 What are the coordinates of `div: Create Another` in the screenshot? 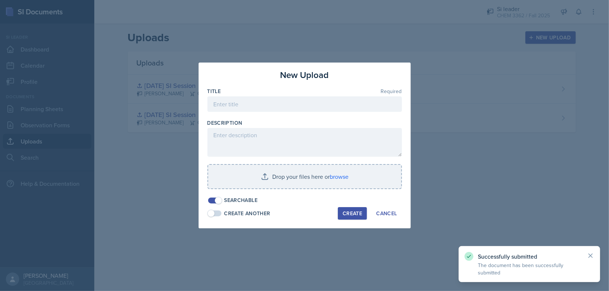 It's located at (247, 214).